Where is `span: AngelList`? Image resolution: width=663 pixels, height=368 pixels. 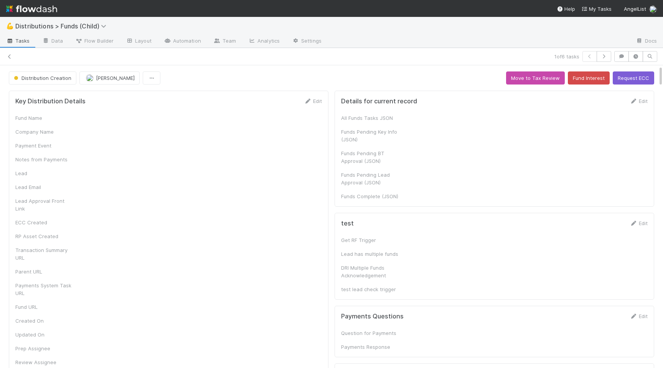
span: AngelList is located at coordinates (635, 9).